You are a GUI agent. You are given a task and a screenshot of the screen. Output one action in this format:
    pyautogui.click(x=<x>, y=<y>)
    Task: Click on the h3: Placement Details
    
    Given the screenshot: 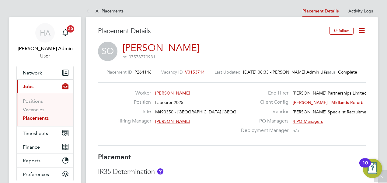 What is the action you would take?
    pyautogui.click(x=211, y=31)
    